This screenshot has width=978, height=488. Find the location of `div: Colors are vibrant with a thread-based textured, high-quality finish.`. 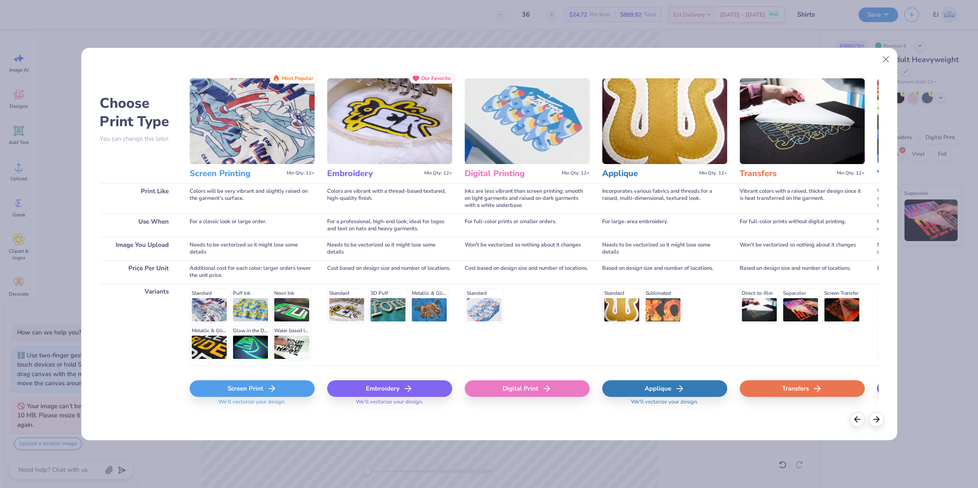

div: Colors are vibrant with a thread-based textured, high-quality finish. is located at coordinates (390, 198).